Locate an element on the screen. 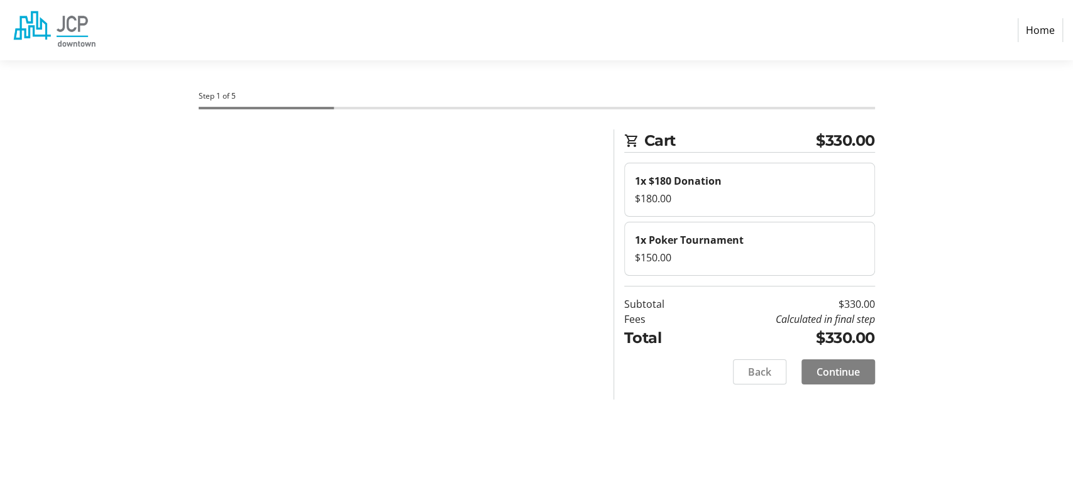  td: Calculated in final step is located at coordinates (786, 319).